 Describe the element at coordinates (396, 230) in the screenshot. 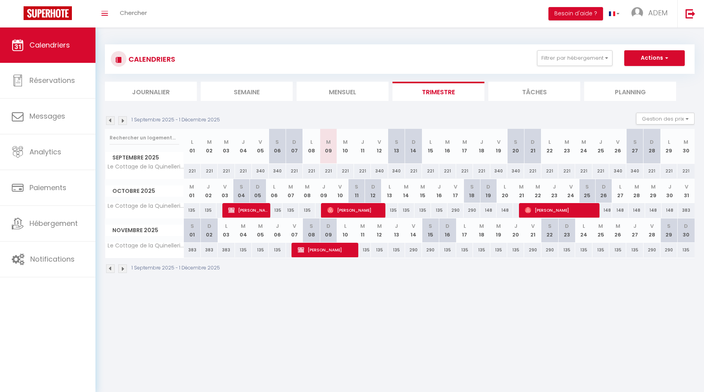

I see `th: 13` at that location.